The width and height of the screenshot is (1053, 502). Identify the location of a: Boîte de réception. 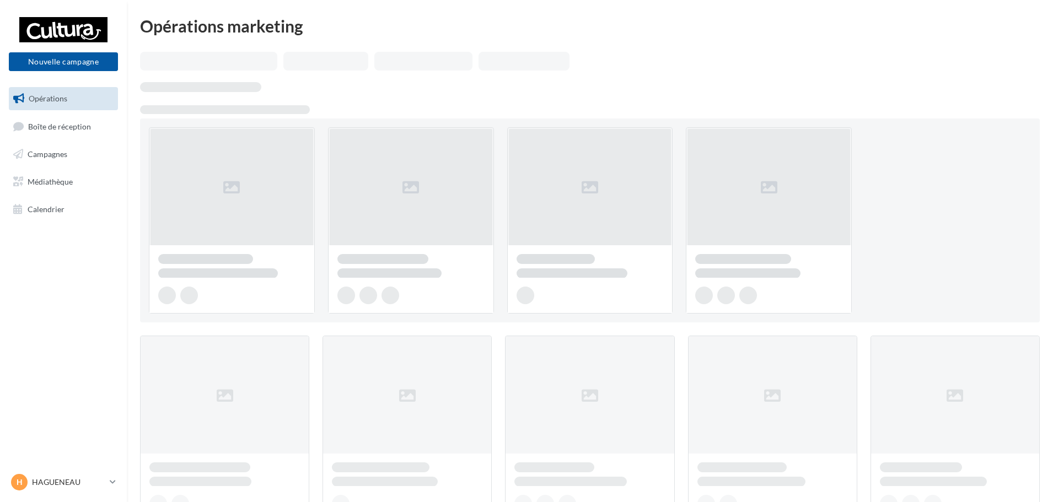
(63, 126).